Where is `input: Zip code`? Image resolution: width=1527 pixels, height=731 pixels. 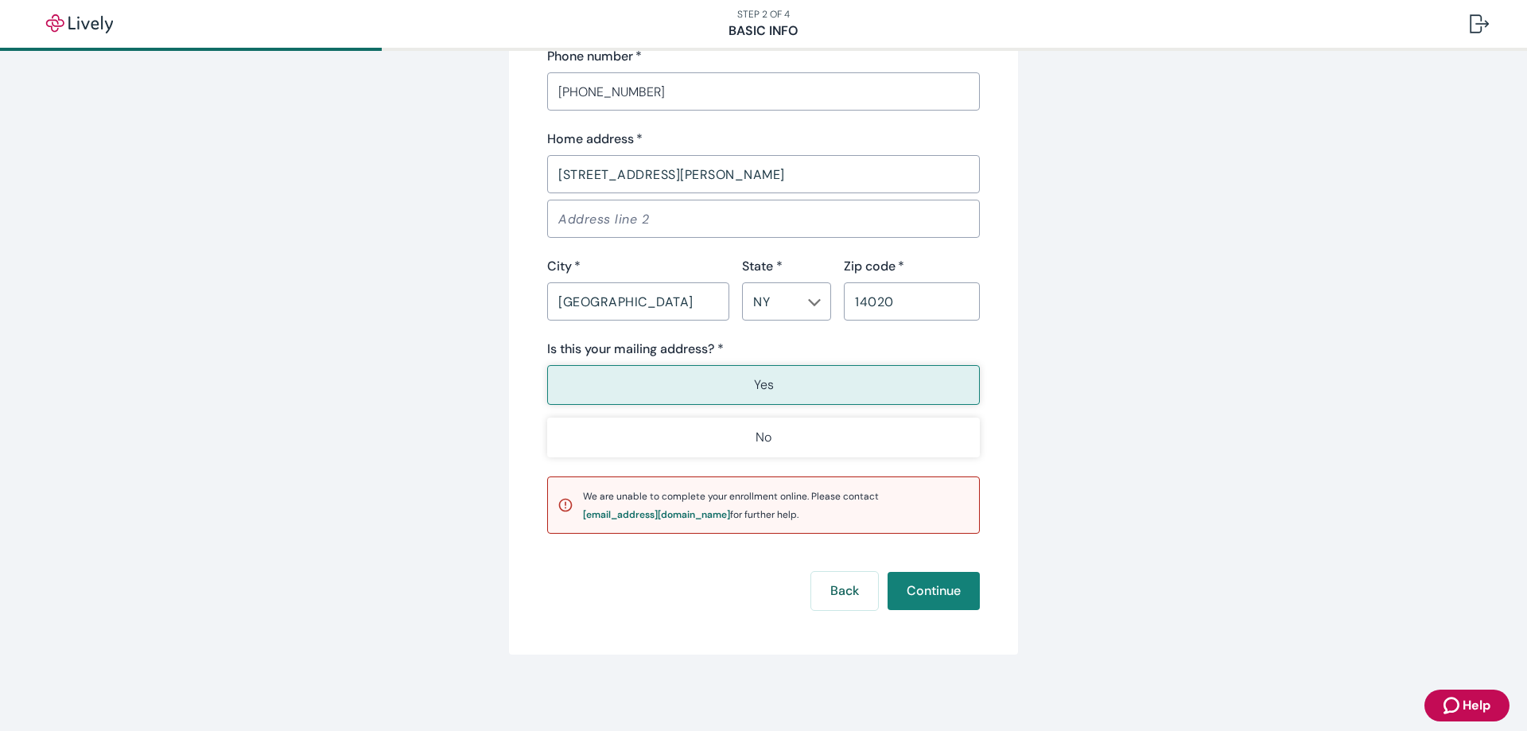 input: Zip code is located at coordinates (912, 301).